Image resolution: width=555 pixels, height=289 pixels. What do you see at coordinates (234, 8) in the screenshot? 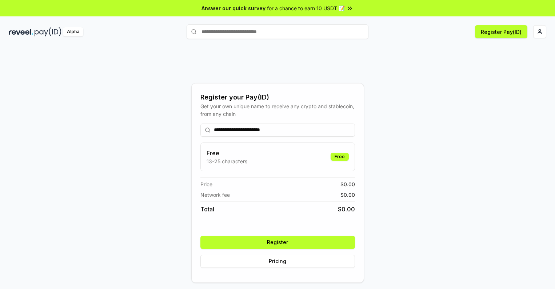
I see `span: Answer our quick survey` at bounding box center [234, 8].